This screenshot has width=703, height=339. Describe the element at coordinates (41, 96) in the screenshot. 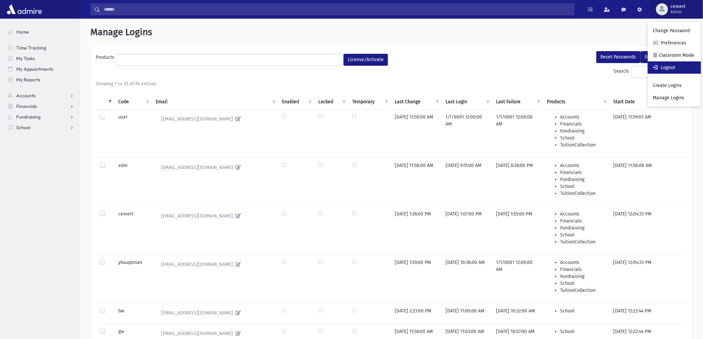

I see `a: Accounts` at that location.